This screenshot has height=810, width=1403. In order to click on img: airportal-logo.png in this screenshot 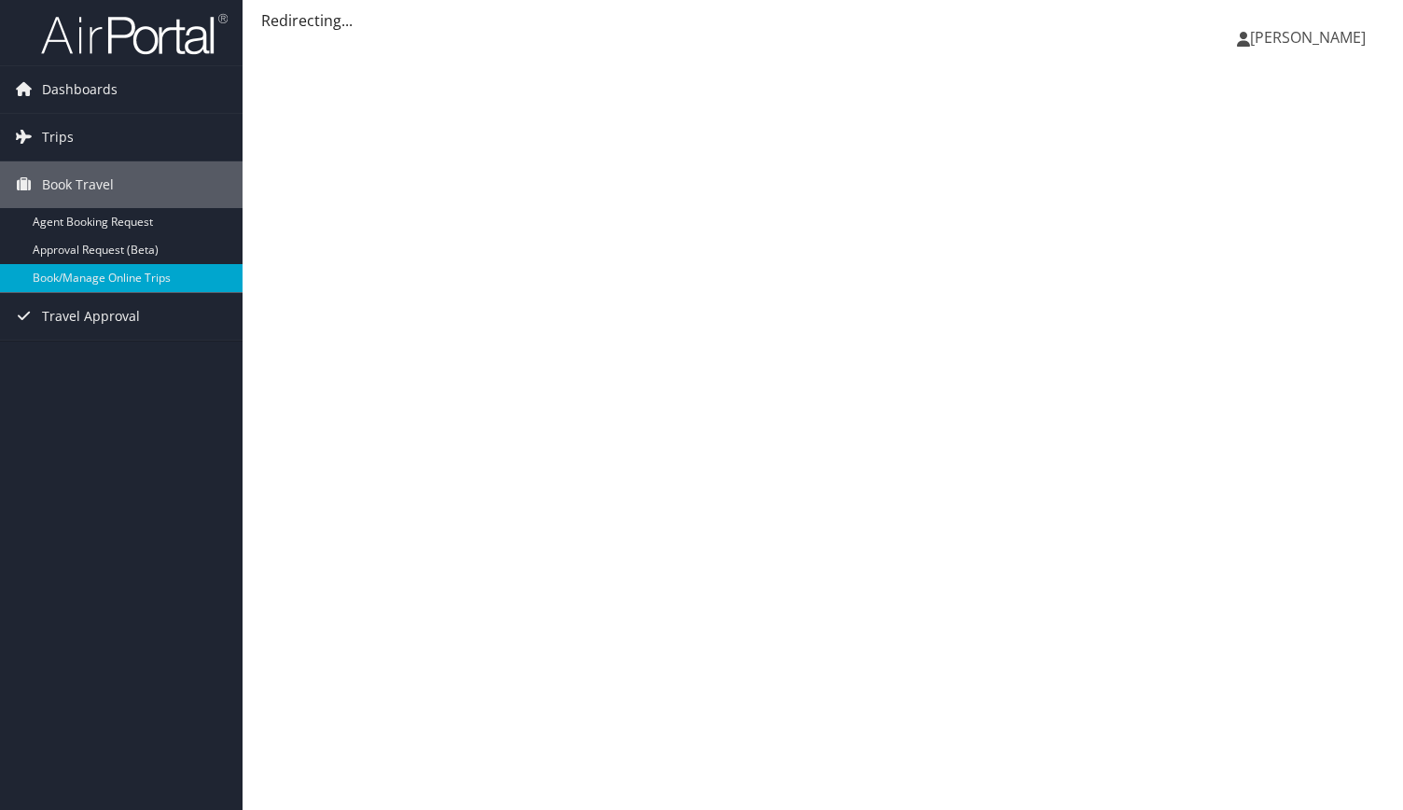, I will do `click(134, 34)`.